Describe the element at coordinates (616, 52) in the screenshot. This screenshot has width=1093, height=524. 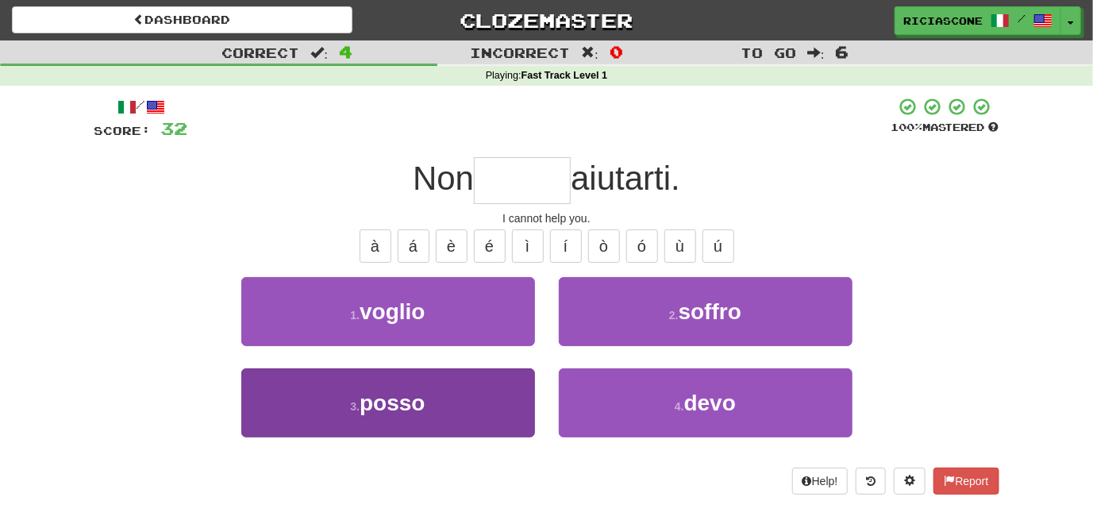
I see `span: 0` at that location.